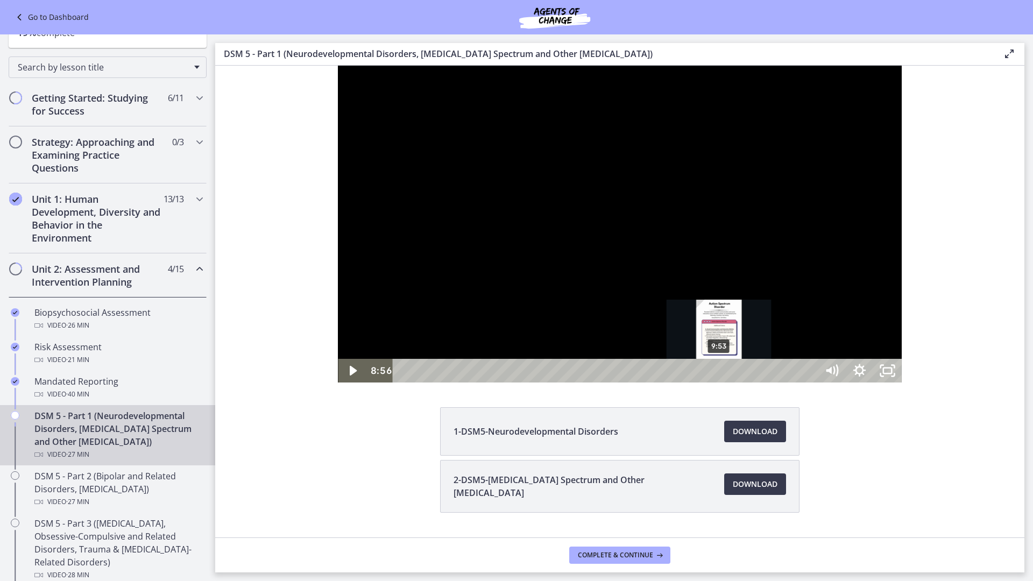  I want to click on span: · 40 min, so click(77, 394).